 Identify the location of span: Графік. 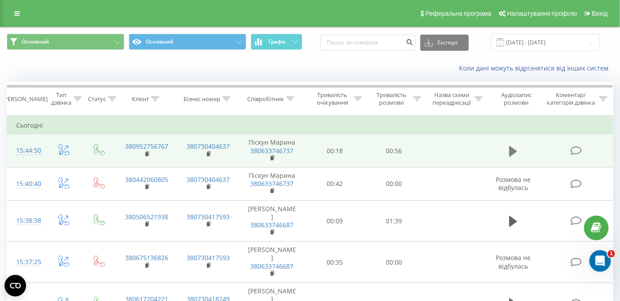
(277, 42).